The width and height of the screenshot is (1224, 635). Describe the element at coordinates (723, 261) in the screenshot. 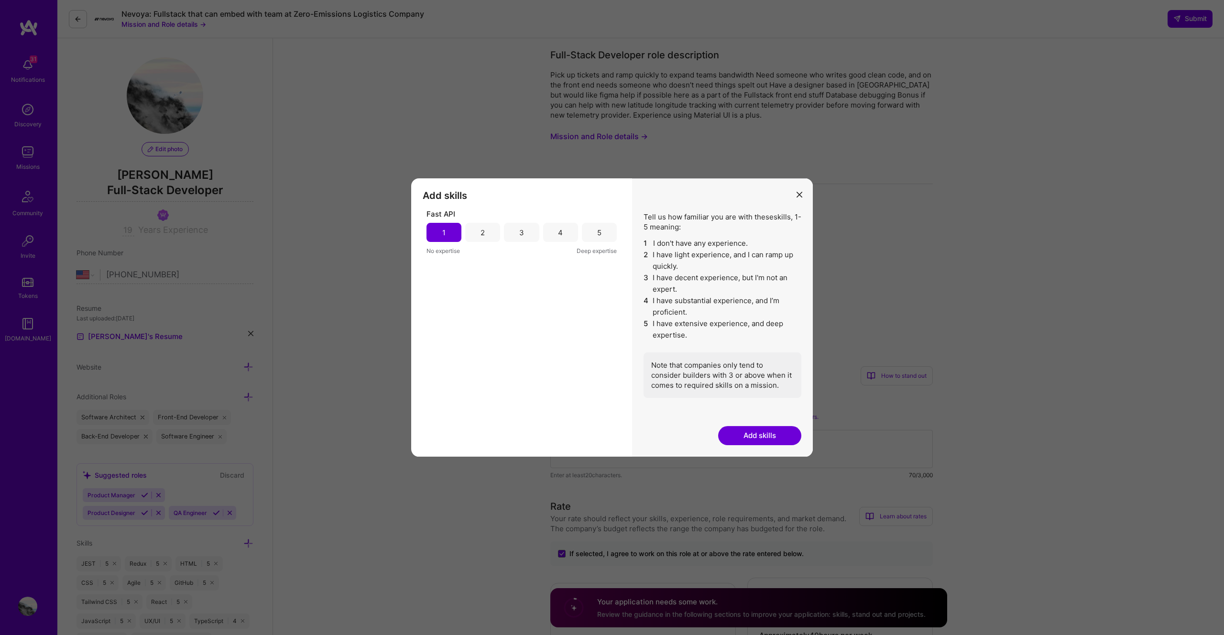

I see `li: I have light experience, and I can ramp up quickly.` at that location.